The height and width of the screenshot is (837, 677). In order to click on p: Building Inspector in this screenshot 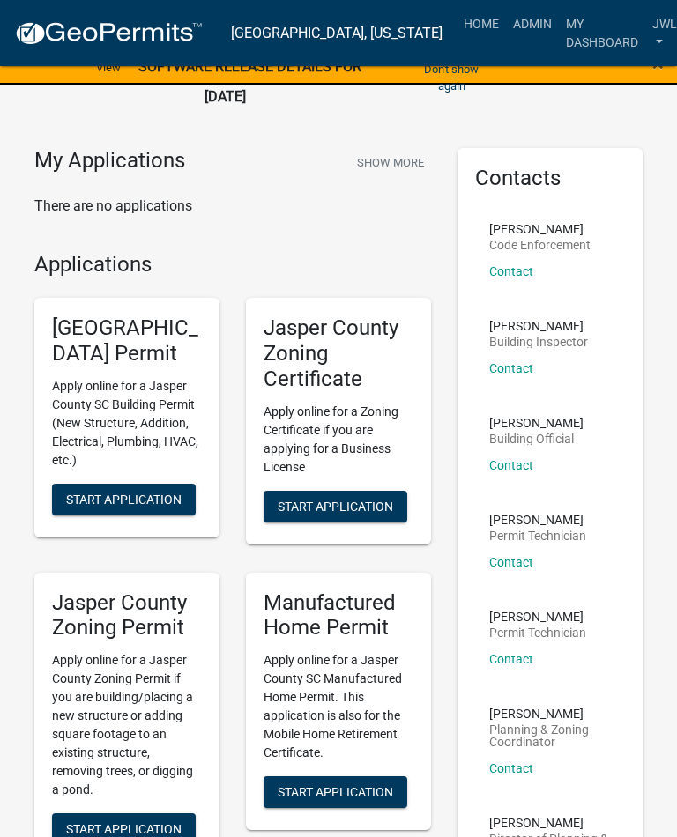, I will do `click(538, 342)`.